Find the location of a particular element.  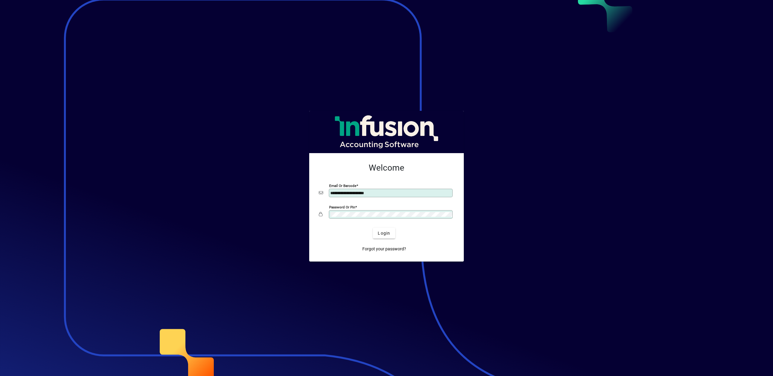

button: Login is located at coordinates (384, 233).